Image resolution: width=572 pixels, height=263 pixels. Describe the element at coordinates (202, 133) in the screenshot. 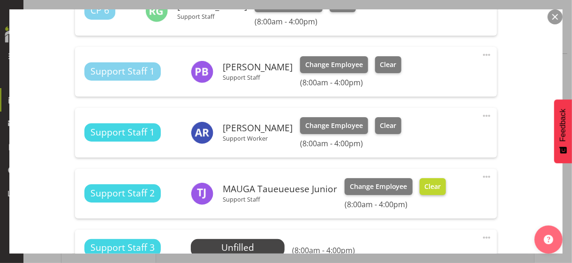

I see `img: aroda-ronak-kumar11417.jpg` at that location.